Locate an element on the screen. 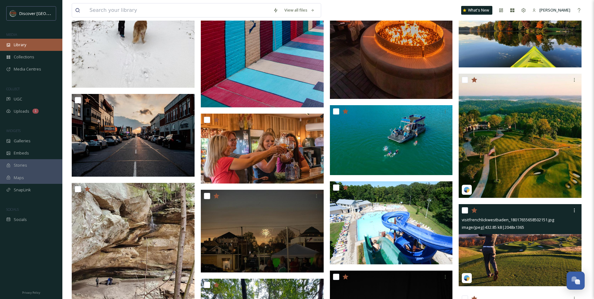 This screenshot has width=594, height=299. span: Embeds is located at coordinates (21, 153).